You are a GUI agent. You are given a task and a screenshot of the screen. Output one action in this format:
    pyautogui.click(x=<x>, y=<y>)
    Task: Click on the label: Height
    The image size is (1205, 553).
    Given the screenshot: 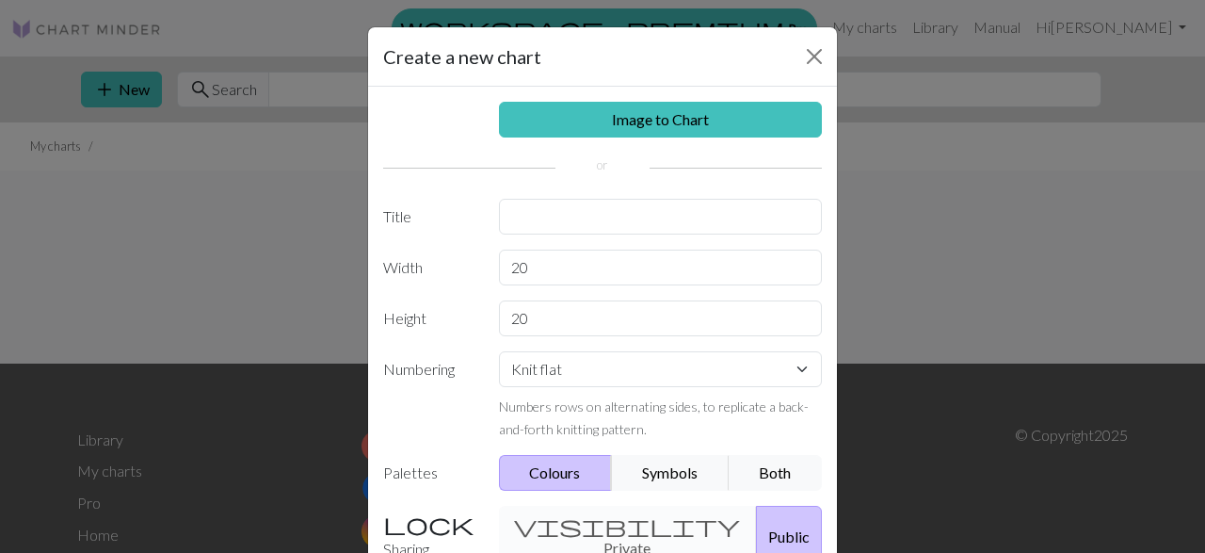 What is the action you would take?
    pyautogui.click(x=429, y=318)
    